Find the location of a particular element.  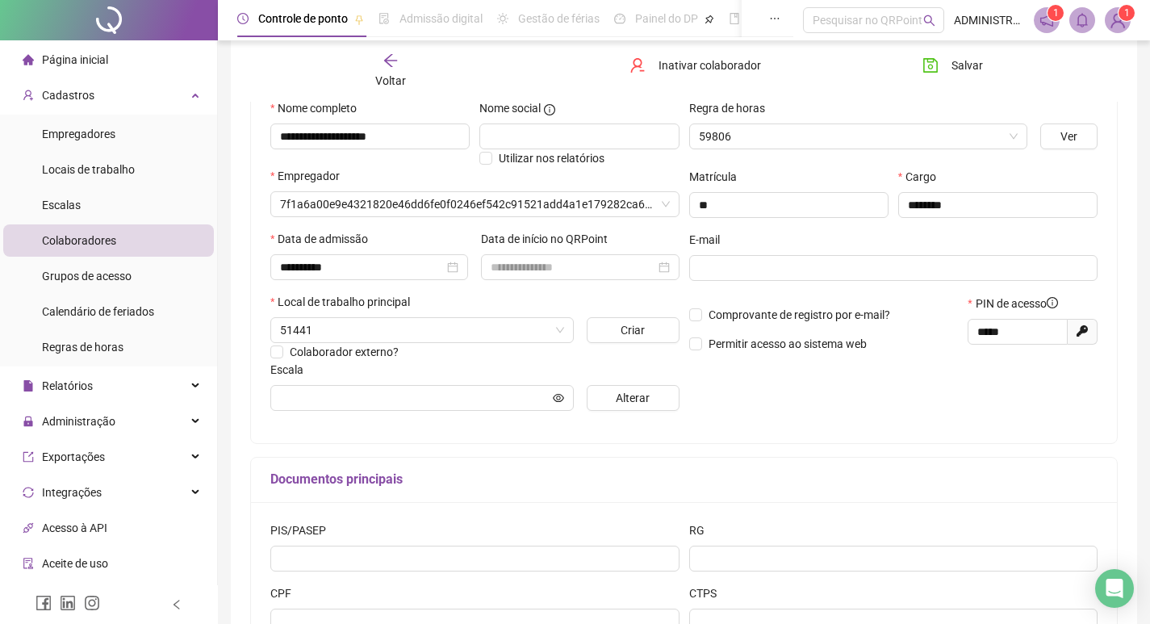

span: Gestão de férias is located at coordinates (559, 19).